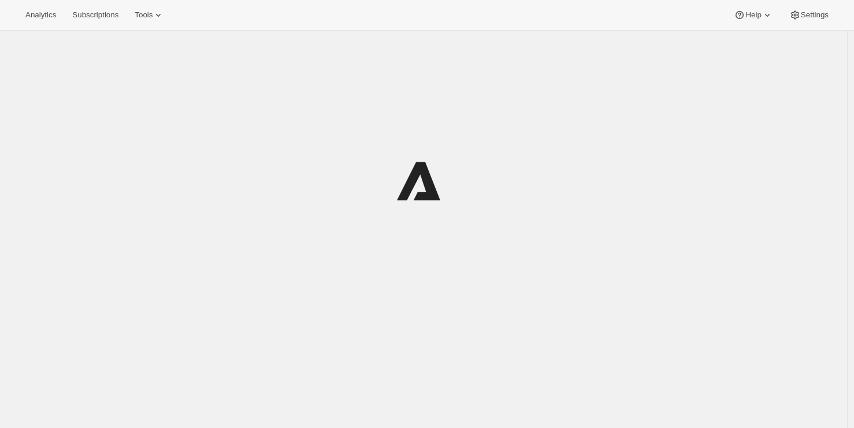 This screenshot has width=854, height=428. I want to click on button: Tools, so click(149, 15).